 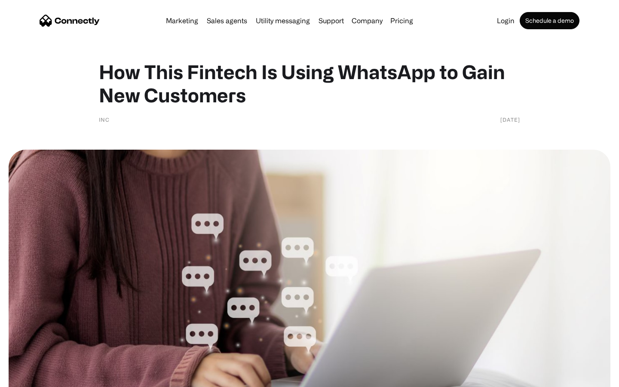 What do you see at coordinates (505, 21) in the screenshot?
I see `a: Login` at bounding box center [505, 21].